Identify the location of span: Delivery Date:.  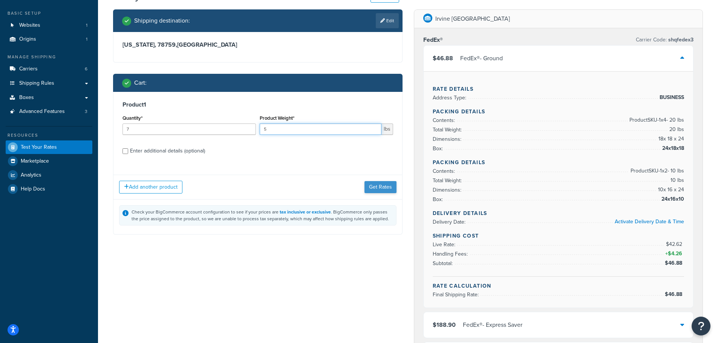
(450, 222).